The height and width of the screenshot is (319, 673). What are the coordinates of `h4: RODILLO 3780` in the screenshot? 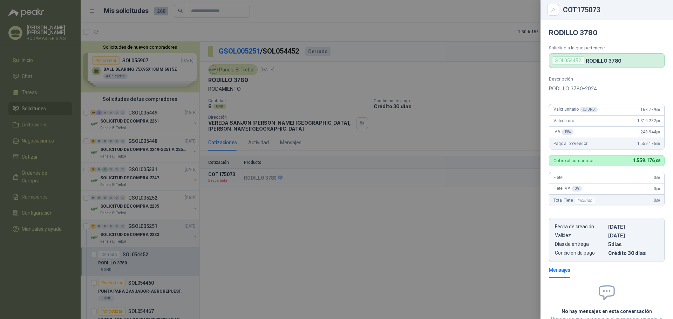 It's located at (607, 33).